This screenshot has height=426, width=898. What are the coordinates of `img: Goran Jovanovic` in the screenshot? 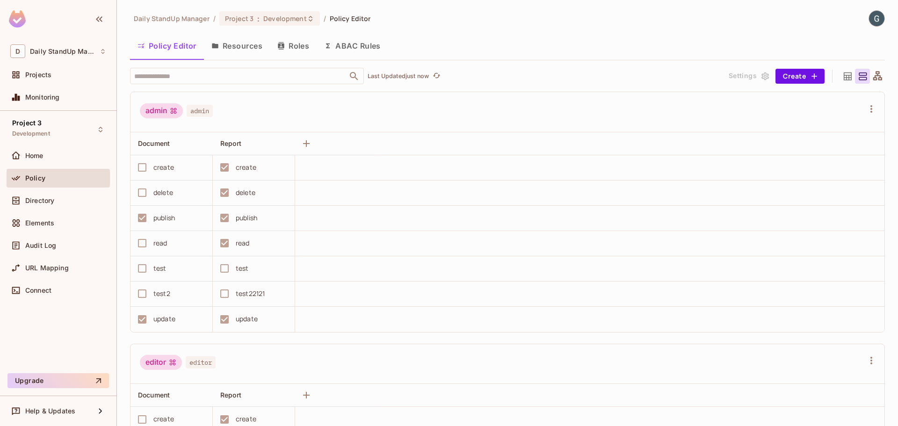 It's located at (876, 18).